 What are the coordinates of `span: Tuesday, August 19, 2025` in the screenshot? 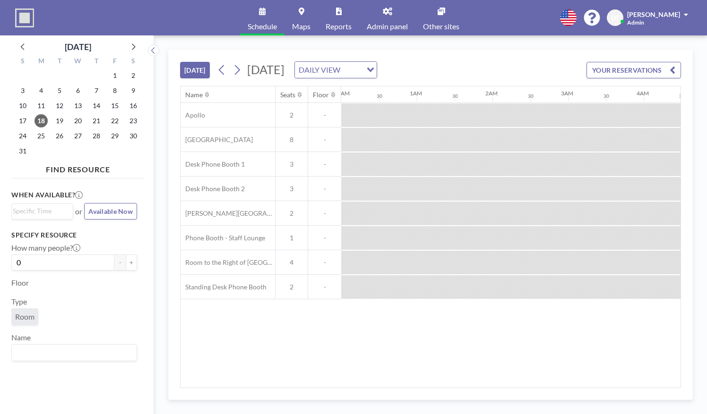 It's located at (60, 121).